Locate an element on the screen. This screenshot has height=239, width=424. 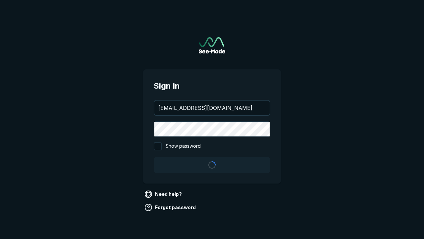
input: your@email.com is located at coordinates (212, 108).